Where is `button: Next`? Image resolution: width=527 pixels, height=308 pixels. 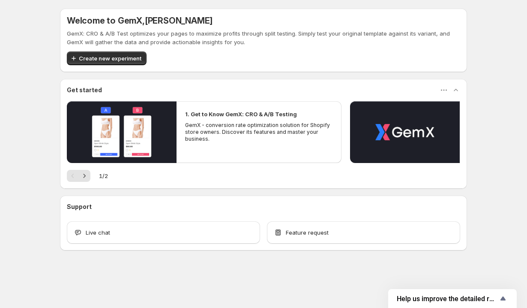
button: Next is located at coordinates (84, 176).